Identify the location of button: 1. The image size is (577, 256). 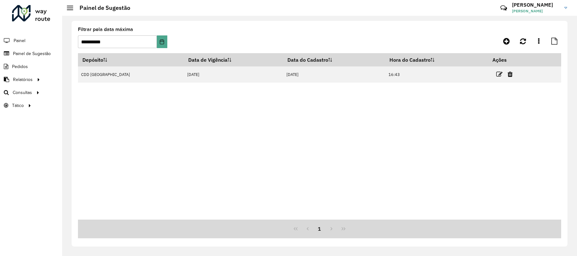
(320, 229).